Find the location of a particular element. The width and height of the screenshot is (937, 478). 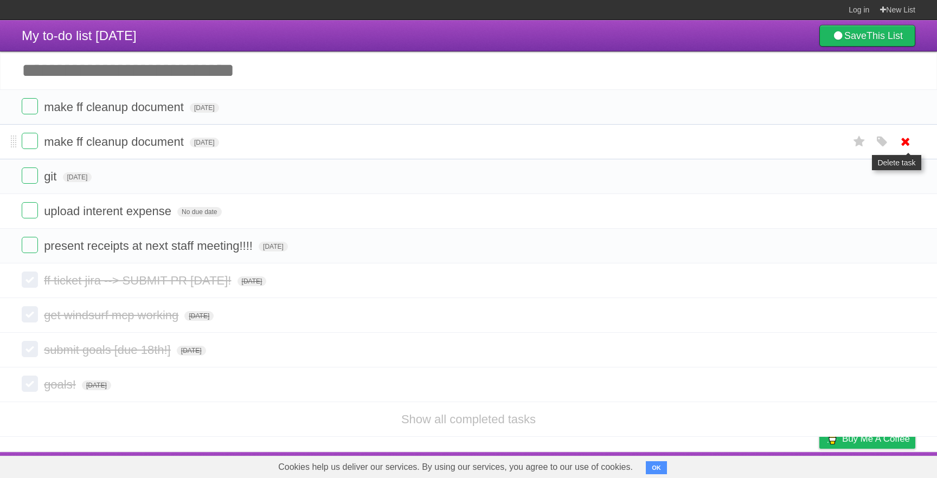

span: upload interent expense is located at coordinates (109, 211).